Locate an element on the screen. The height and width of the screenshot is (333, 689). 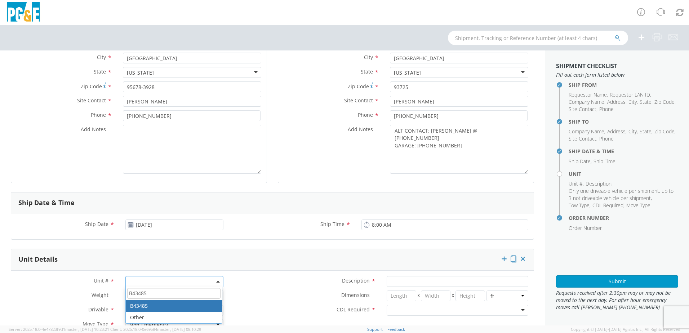
h4: Order Number is located at coordinates (624, 218).